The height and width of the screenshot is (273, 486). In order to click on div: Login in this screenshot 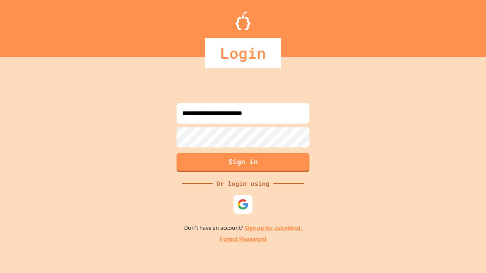, I will do `click(243, 53)`.